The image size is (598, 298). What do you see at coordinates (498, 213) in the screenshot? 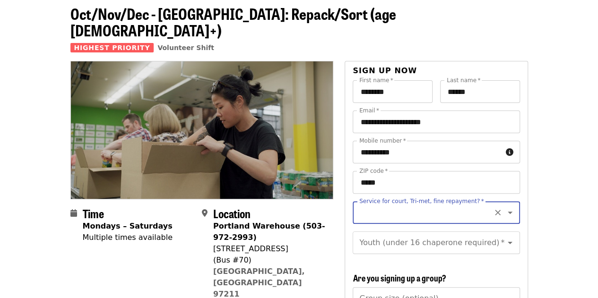
I see `button: Clear` at bounding box center [498, 213].